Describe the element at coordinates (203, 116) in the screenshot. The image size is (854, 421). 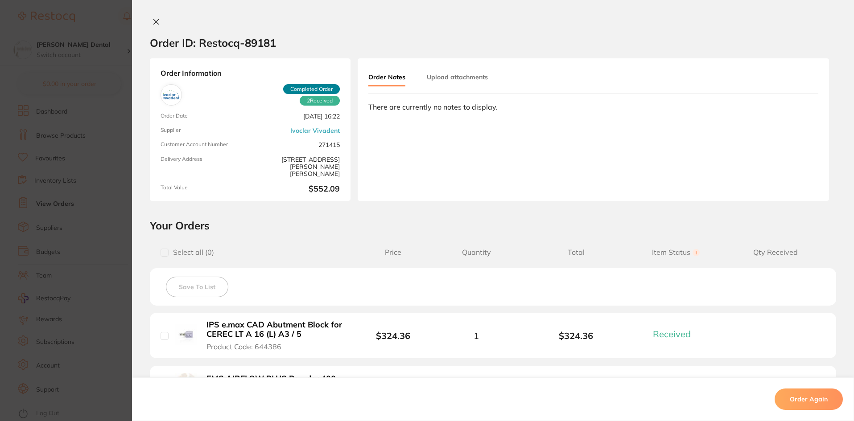
I see `span: Order Date` at that location.